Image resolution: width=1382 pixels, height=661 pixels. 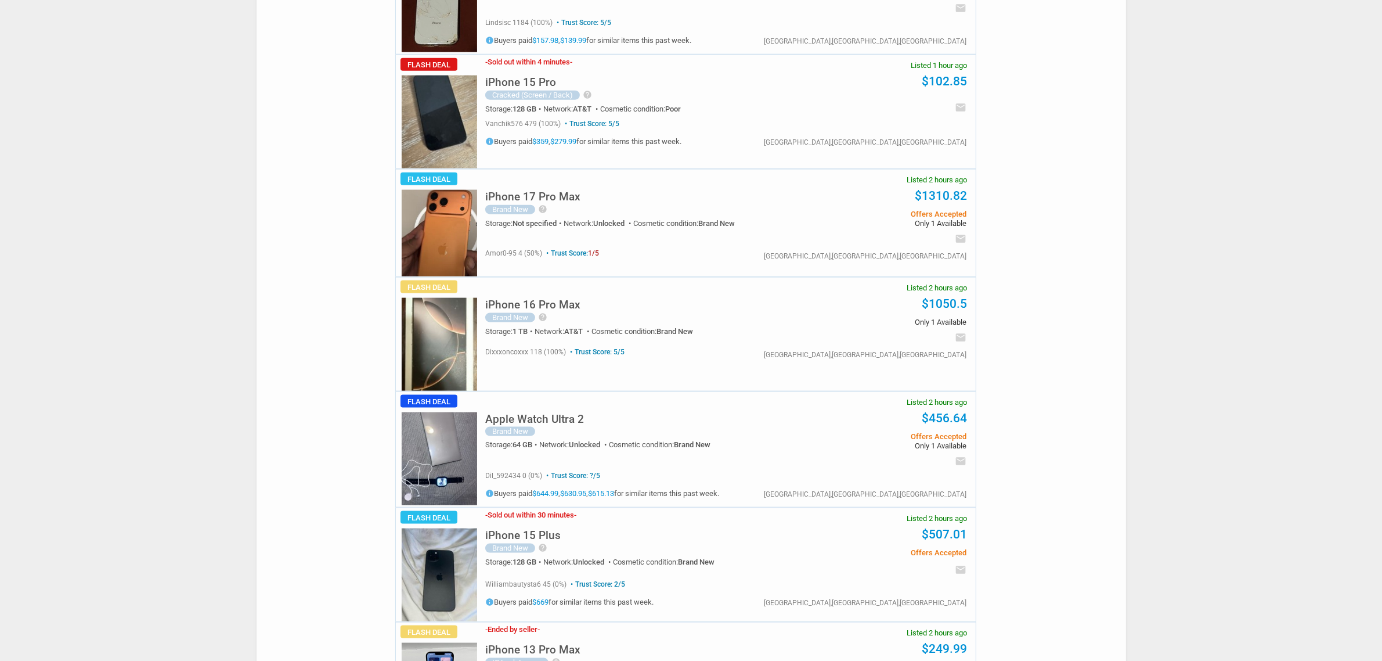 What do you see at coordinates (541, 602) in the screenshot?
I see `a: $669` at bounding box center [541, 602].